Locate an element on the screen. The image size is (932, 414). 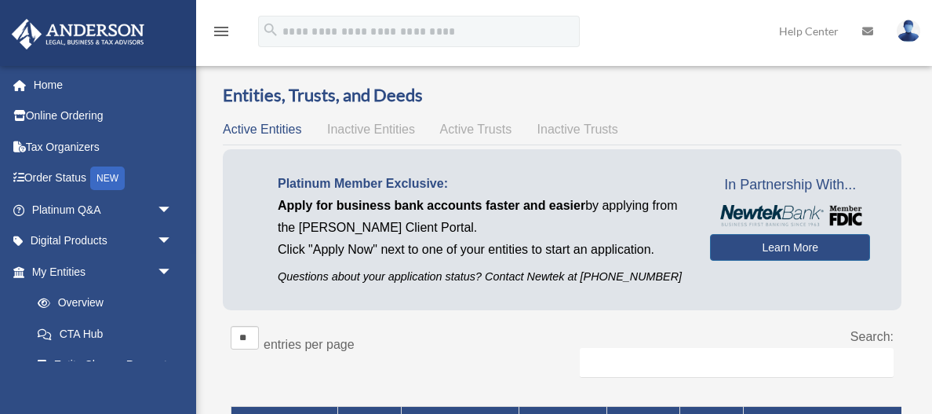
a: Order StatusNEW is located at coordinates (104, 178).